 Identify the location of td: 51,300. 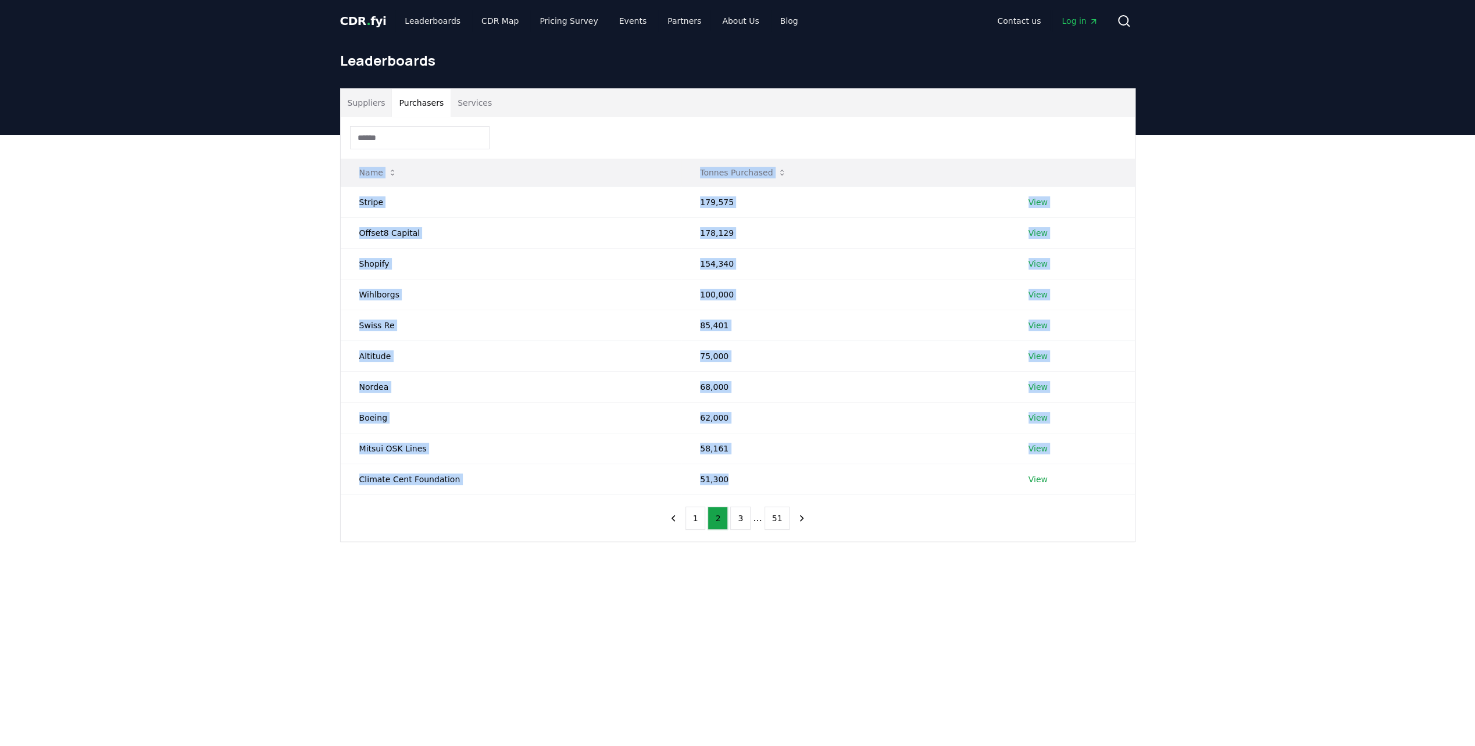
(845, 479).